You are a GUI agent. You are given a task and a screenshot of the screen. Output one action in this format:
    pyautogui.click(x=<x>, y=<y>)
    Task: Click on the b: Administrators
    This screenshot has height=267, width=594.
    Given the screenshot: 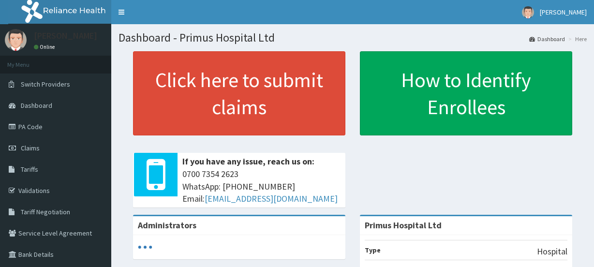 What is the action you would take?
    pyautogui.click(x=167, y=225)
    